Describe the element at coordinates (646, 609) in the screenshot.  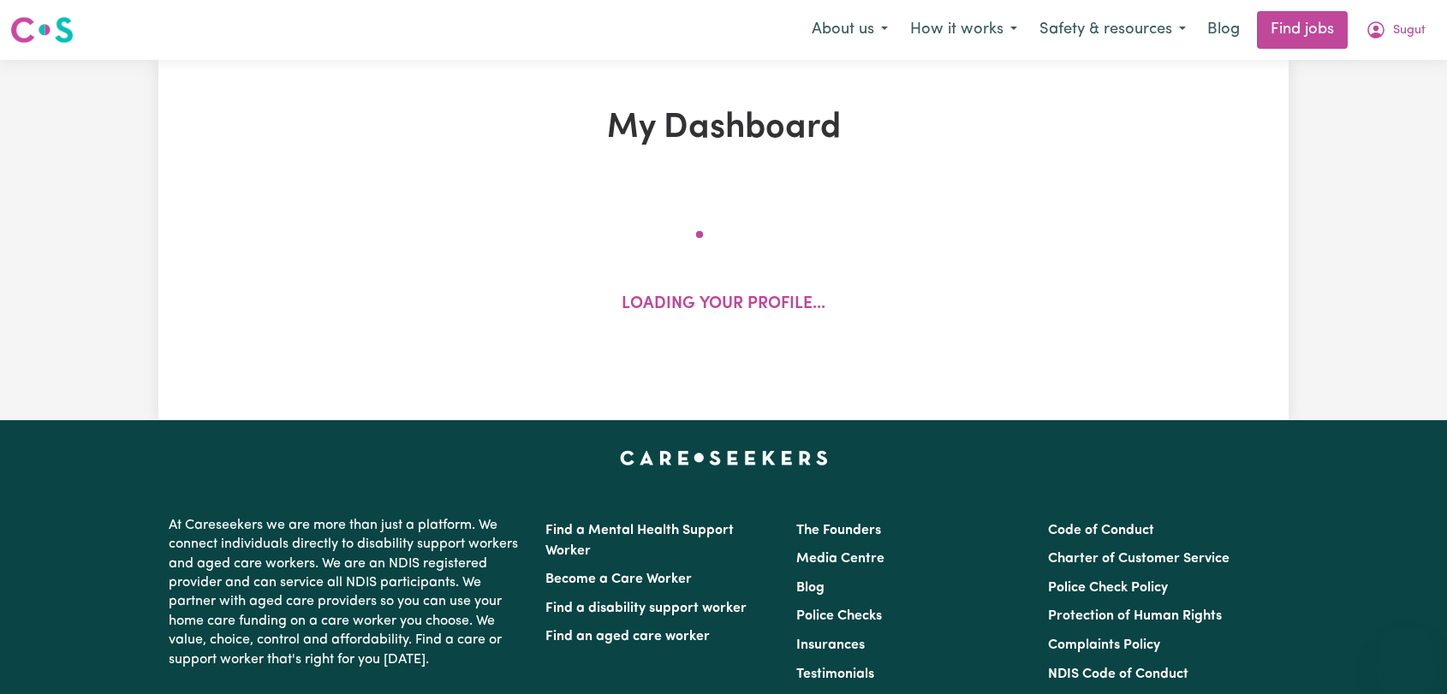
I see `a: Find a disability support worker` at that location.